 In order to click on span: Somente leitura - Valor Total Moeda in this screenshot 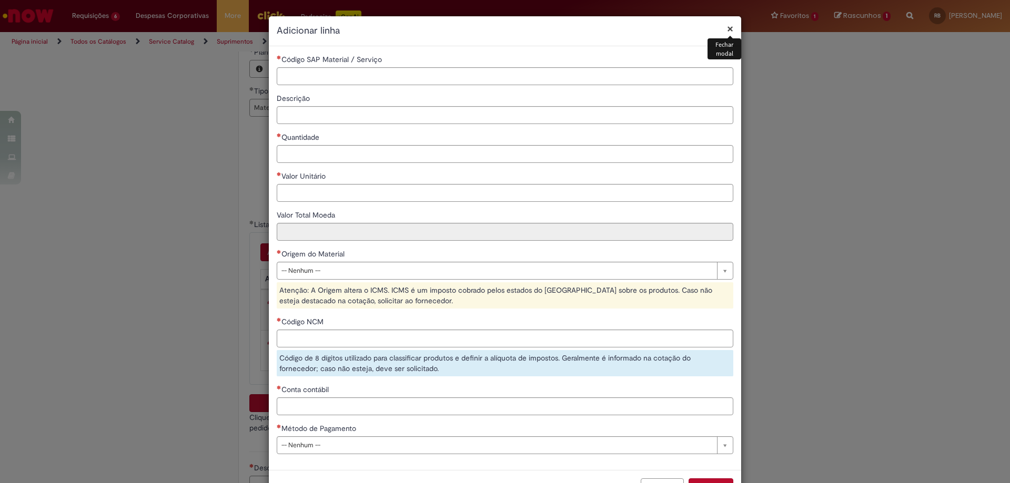, I will do `click(307, 215)`.